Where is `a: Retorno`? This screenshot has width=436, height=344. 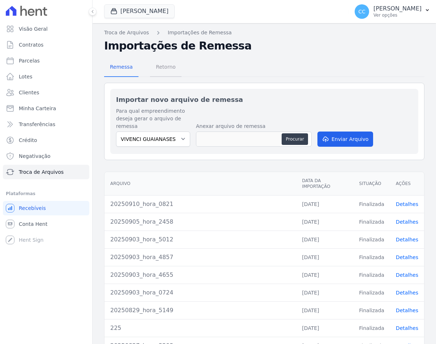 a: Retorno is located at coordinates (165, 68).